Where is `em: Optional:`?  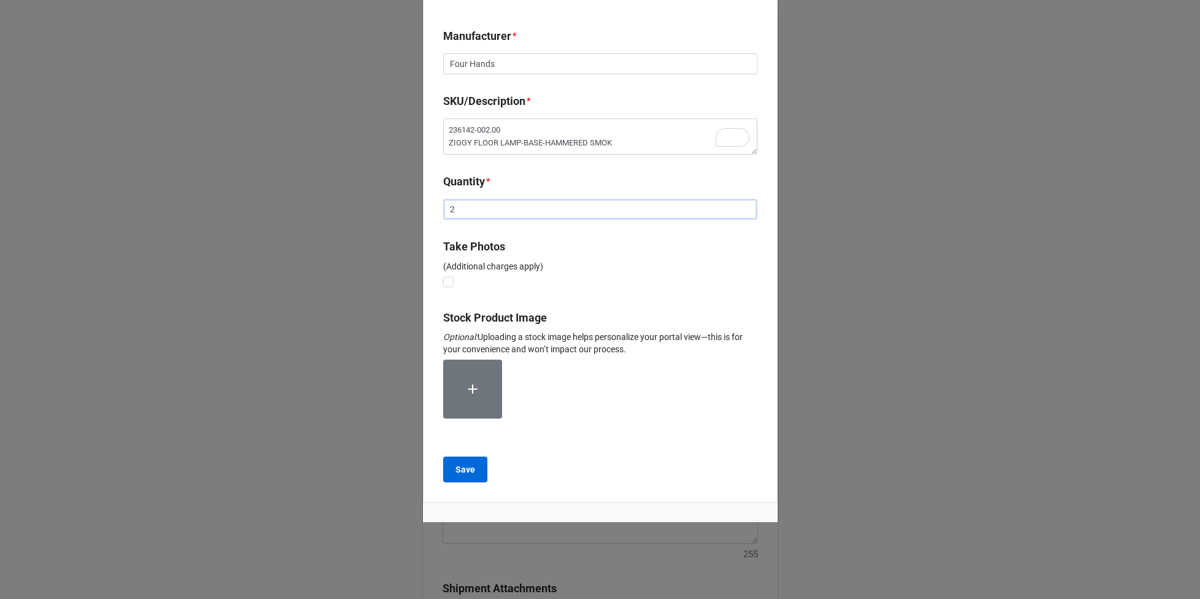
em: Optional: is located at coordinates (460, 337).